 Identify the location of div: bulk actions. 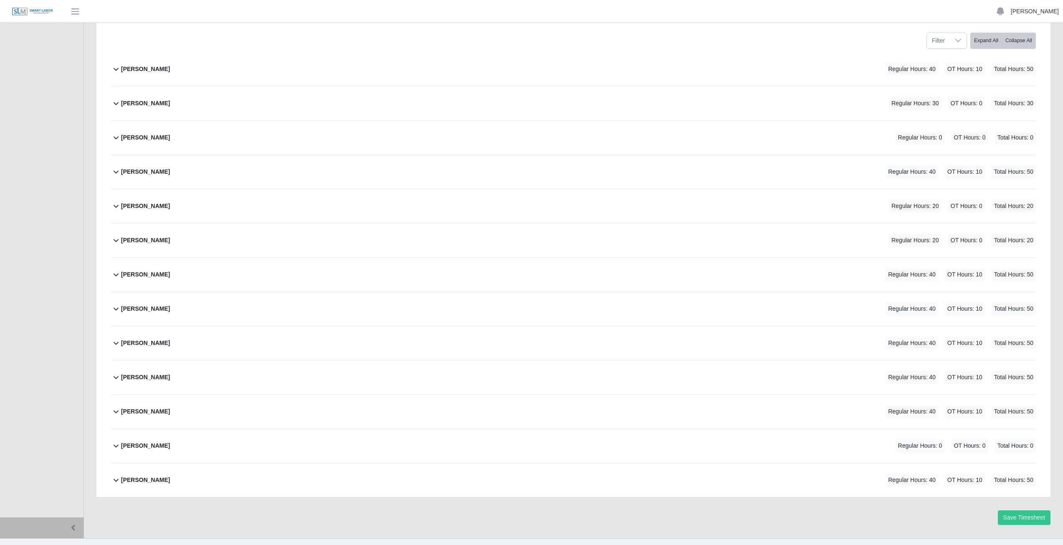
(1003, 41).